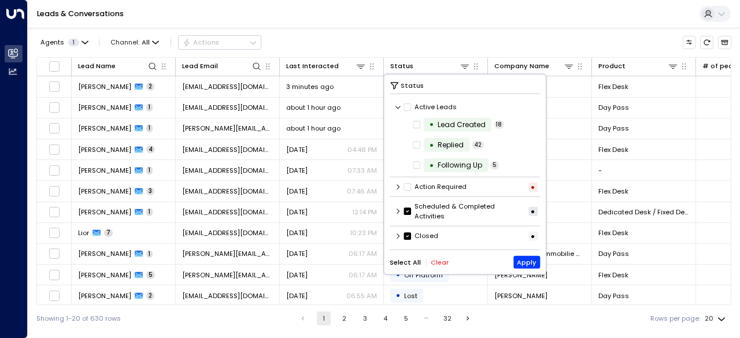  What do you see at coordinates (220, 42) in the screenshot?
I see `button: Actions` at bounding box center [220, 42].